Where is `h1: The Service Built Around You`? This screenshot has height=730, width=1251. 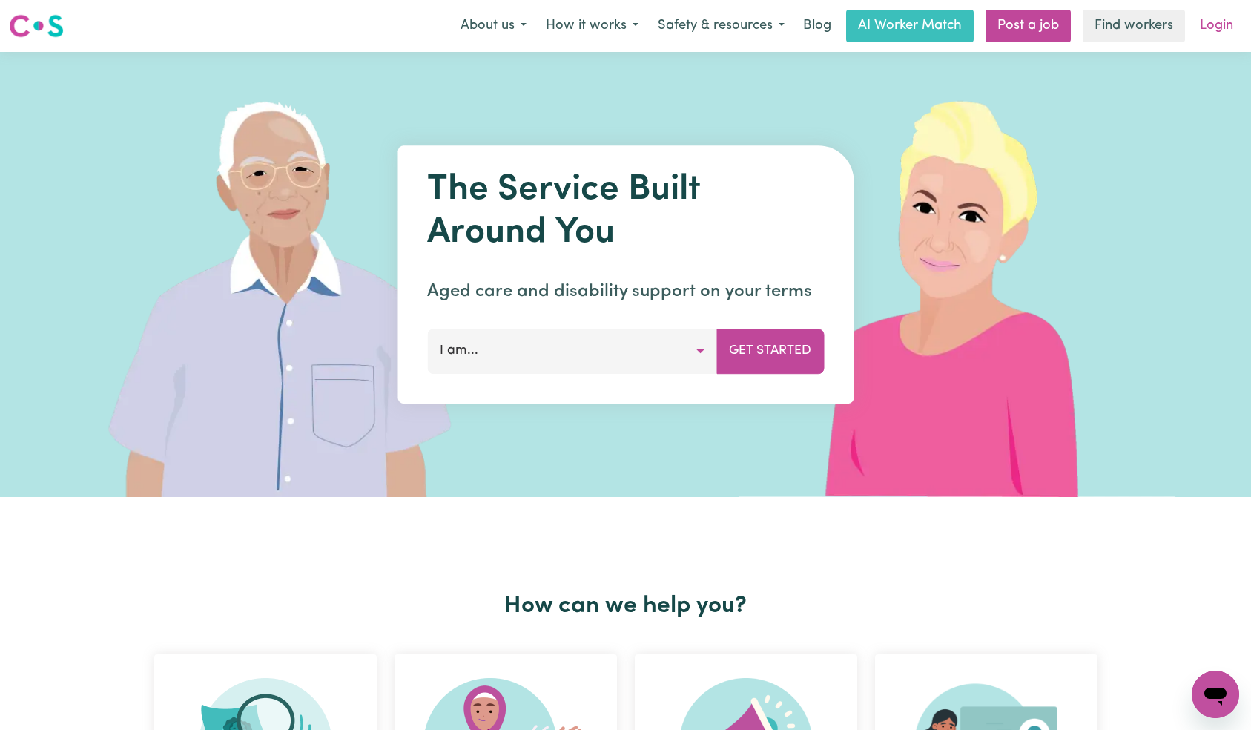 h1: The Service Built Around You is located at coordinates (625, 211).